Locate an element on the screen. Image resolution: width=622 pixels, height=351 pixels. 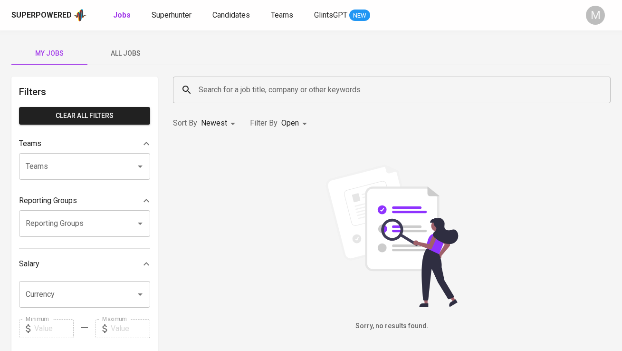
img: file_searching.svg is located at coordinates (392, 236).